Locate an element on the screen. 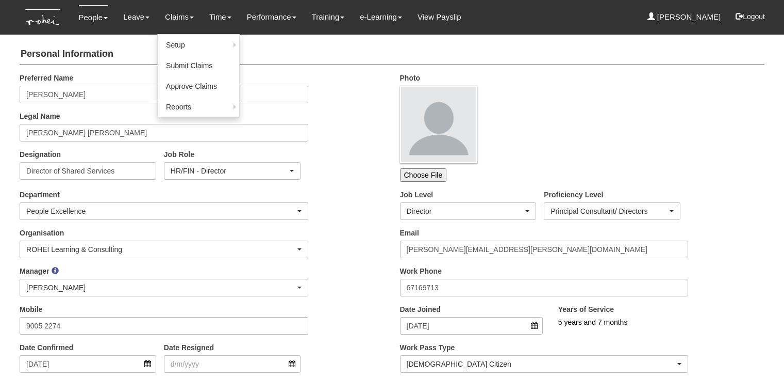 This screenshot has width=784, height=377. a: Leave is located at coordinates (136, 17).